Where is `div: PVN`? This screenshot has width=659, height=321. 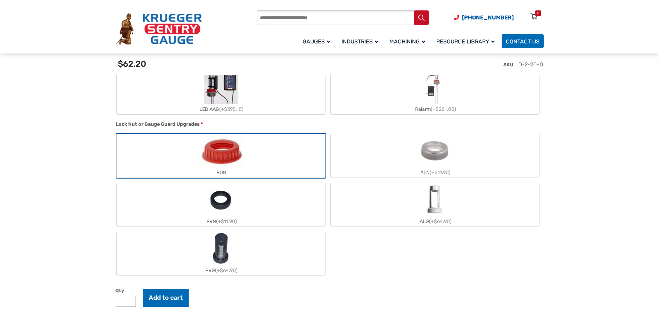 div: PVN is located at coordinates (221, 221).